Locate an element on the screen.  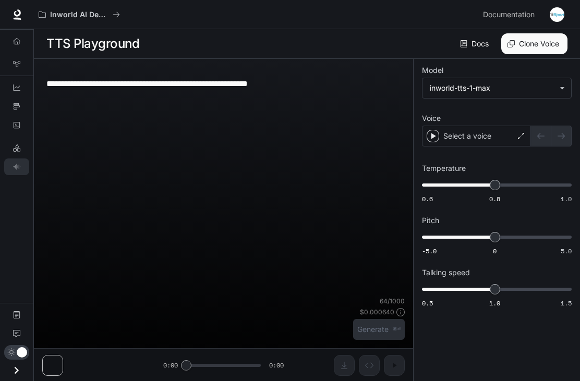
p: 64 / 1000 is located at coordinates (392, 301).